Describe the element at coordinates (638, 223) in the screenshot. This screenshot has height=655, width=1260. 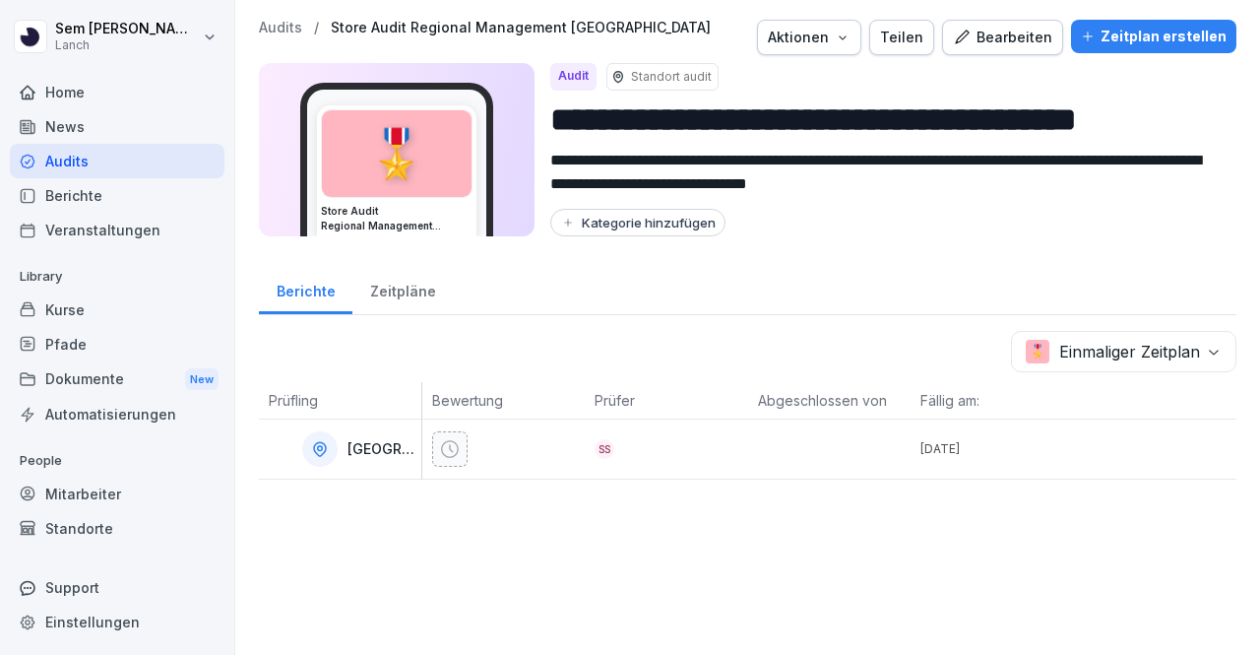
I see `button: Kategorie hinzufügen` at that location.